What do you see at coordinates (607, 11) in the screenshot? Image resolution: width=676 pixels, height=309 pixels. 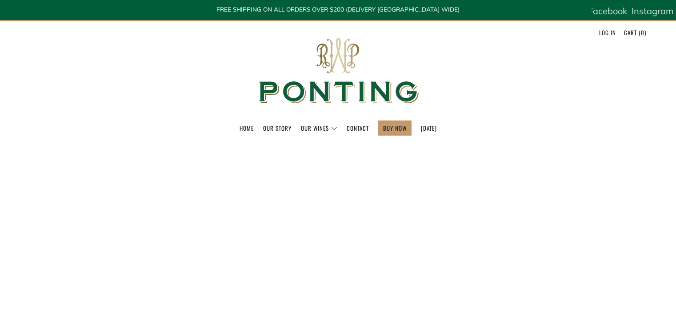 I see `span: Facebook` at bounding box center [607, 11].